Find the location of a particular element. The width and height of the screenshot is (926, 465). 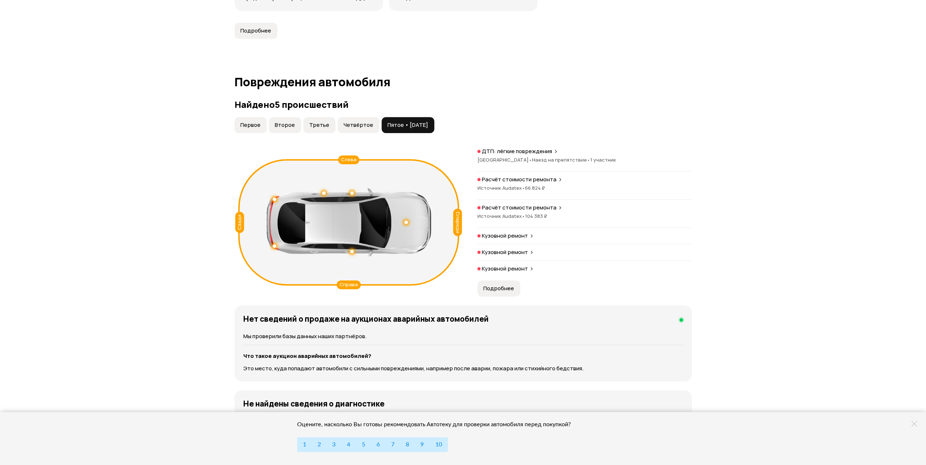

span: 1 is located at coordinates (304, 445).